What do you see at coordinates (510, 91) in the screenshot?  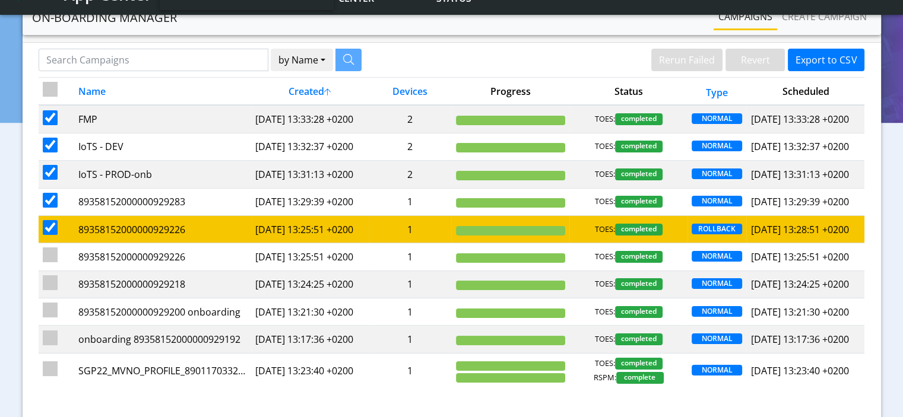 I see `th: Progress` at bounding box center [510, 91].